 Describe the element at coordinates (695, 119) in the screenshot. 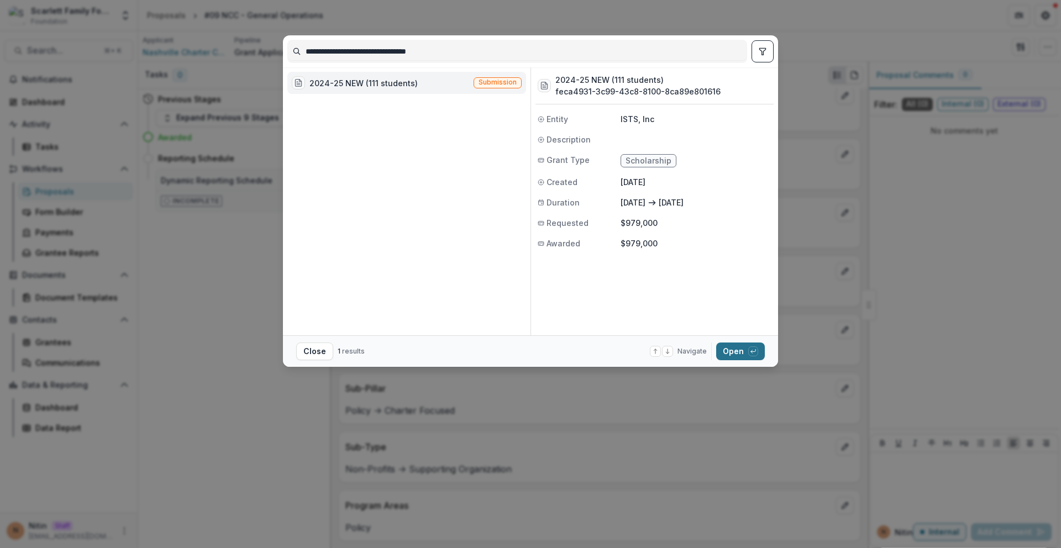

I see `p: ISTS, Inc` at that location.